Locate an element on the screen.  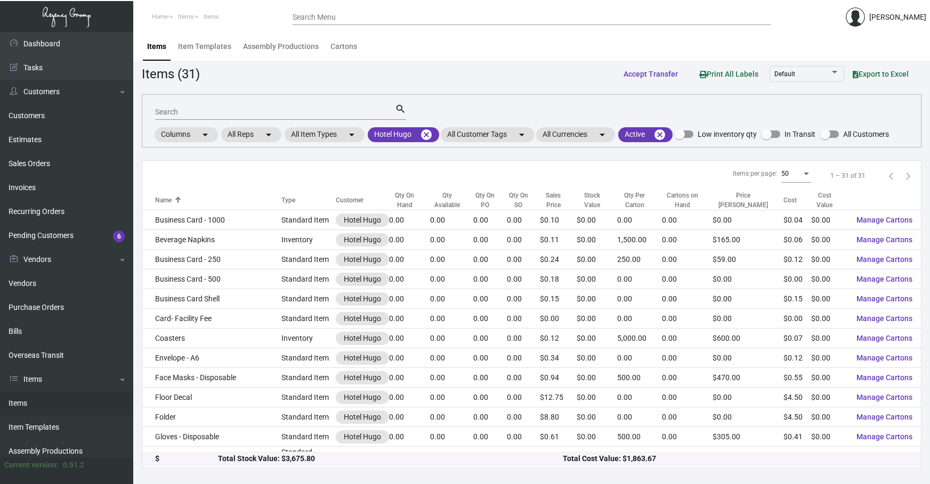
button: Print All Labels is located at coordinates (728, 74).